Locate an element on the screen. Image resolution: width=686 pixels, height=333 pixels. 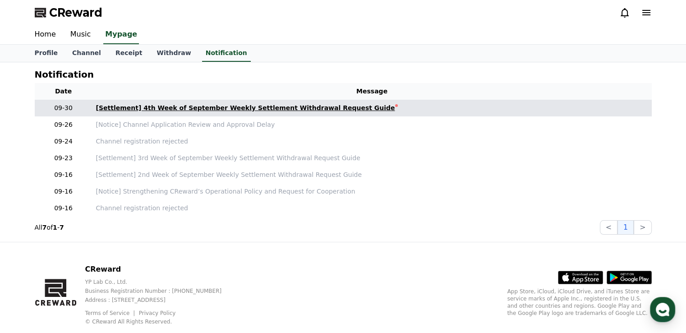
p: [Notice] Strengthening CReward’s Operational Policy and Request for Cooperation is located at coordinates (372, 191).